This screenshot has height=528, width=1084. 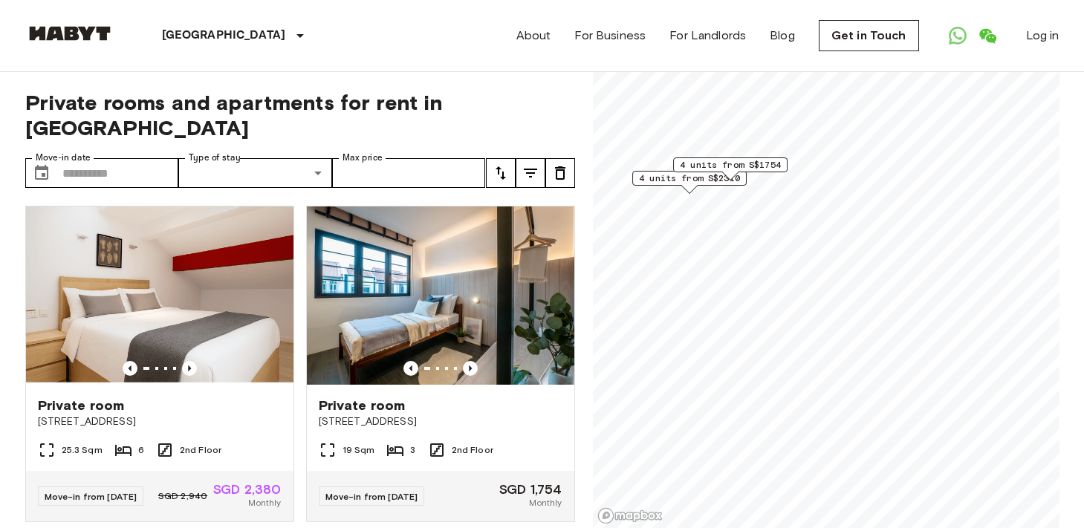 I want to click on label: Move-in date, so click(x=63, y=157).